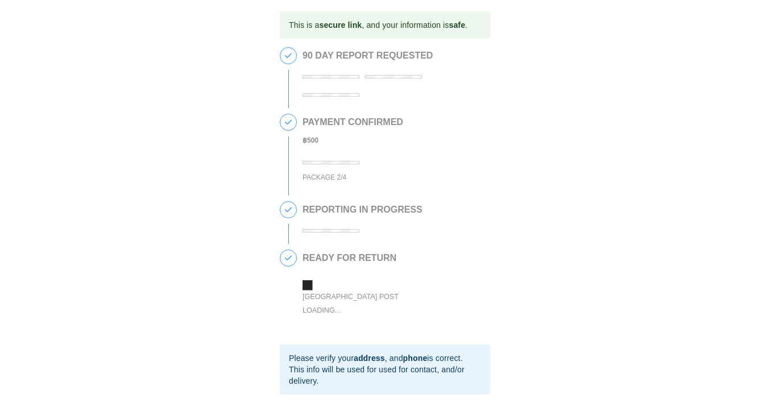 This screenshot has height=407, width=770. I want to click on span: 3, so click(288, 210).